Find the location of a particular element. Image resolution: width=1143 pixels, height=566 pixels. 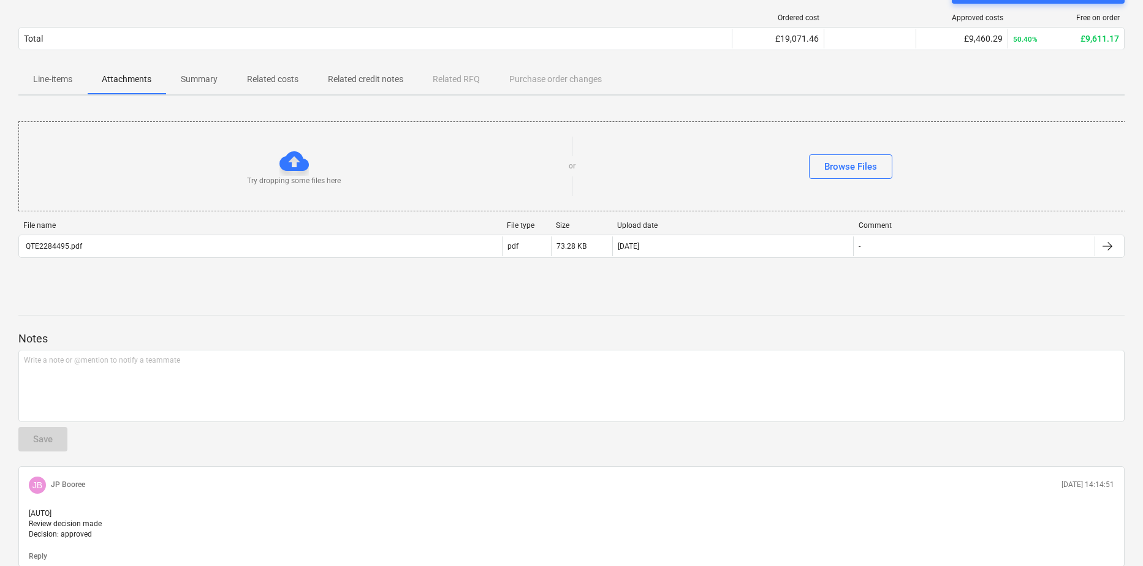

div: Comment is located at coordinates (974, 226).